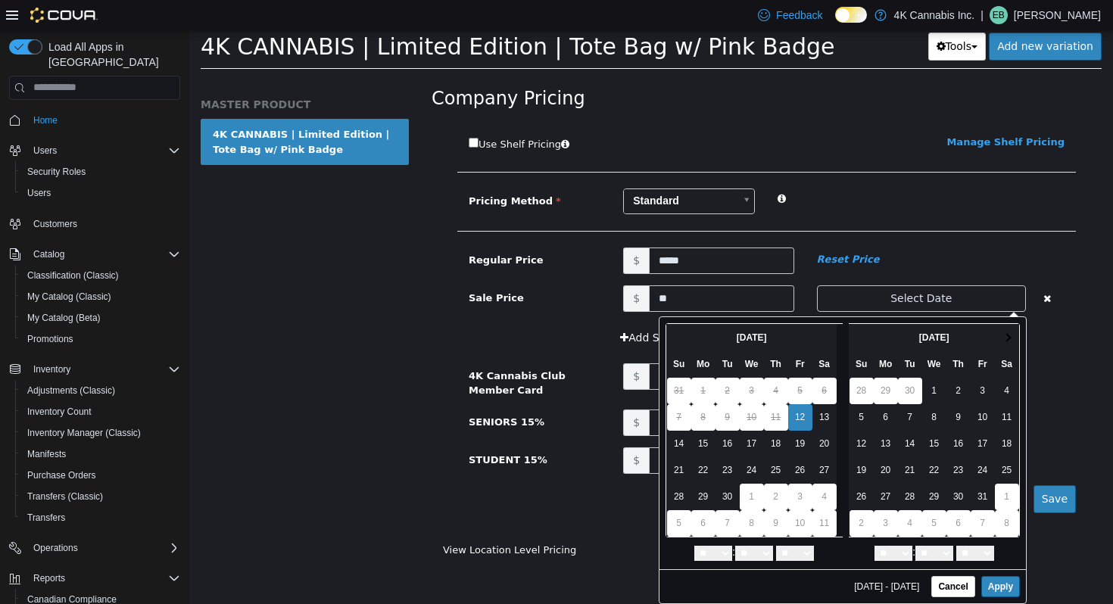 The width and height of the screenshot is (1113, 604). What do you see at coordinates (46, 518) in the screenshot?
I see `a: Transfers` at bounding box center [46, 518].